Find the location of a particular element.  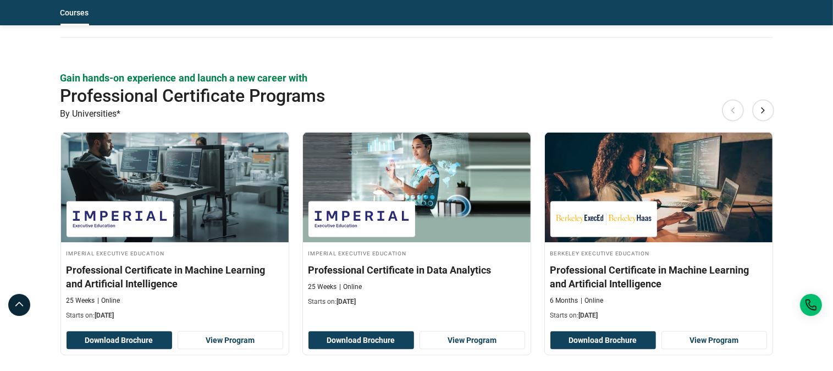

a: Data Science and Analytics Course by Imperial Executive Education - October 16, 2025 Imperial Exe... is located at coordinates (417, 222).